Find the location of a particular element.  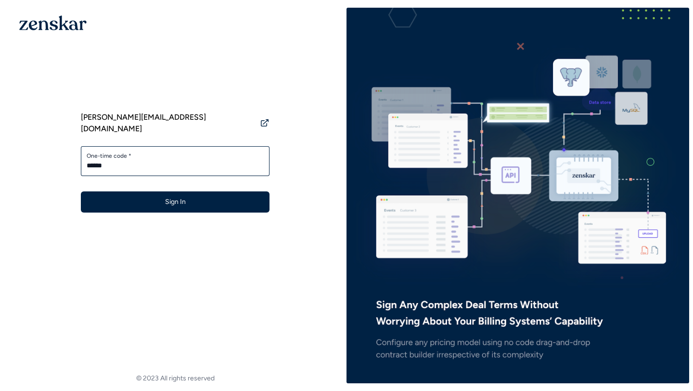

img: 1OGAJ2xQqyY4LXKgY66KYq0eOWRCkrZdAb3gUhuVAqdWPZE9SRJmCz+oDMSn4zDLXe31Ii730ItAGKgCKgCCgCikA4Av8PJUP... is located at coordinates (53, 23).